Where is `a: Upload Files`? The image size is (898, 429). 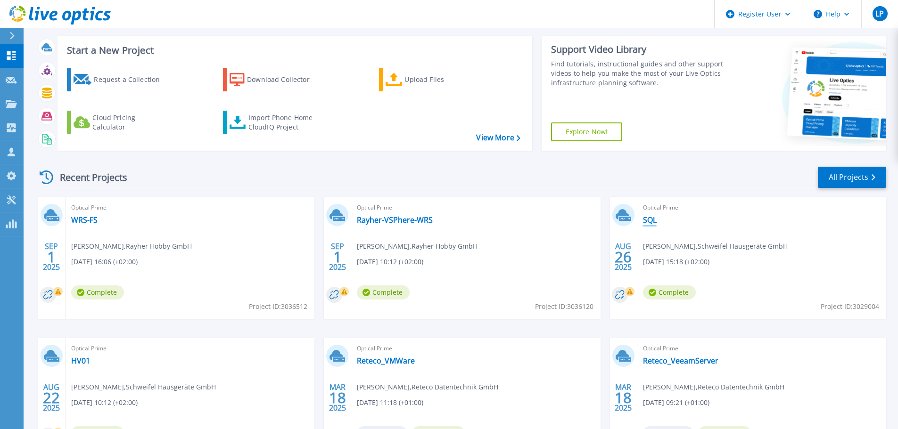
a: Upload Files is located at coordinates (431, 80).